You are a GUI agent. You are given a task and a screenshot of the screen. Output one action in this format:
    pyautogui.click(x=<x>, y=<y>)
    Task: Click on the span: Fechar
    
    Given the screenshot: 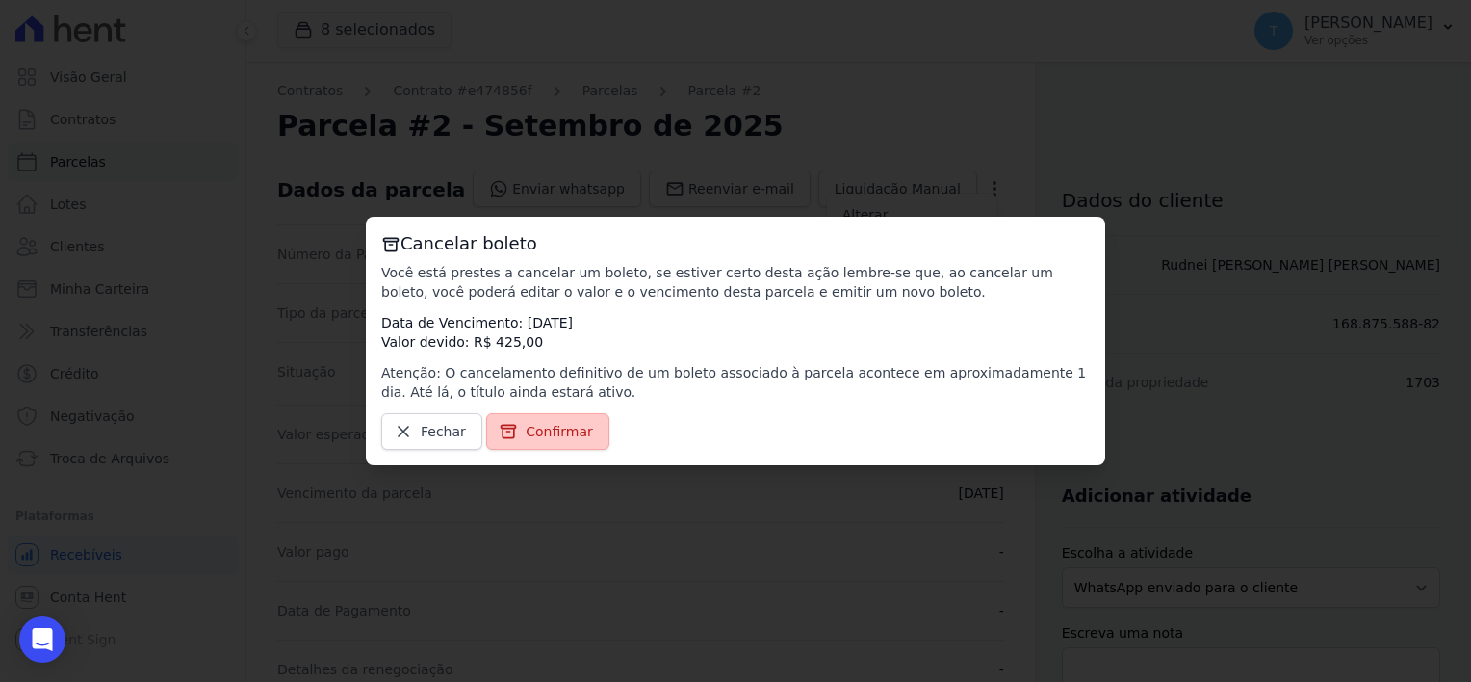 What is the action you would take?
    pyautogui.click(x=443, y=431)
    